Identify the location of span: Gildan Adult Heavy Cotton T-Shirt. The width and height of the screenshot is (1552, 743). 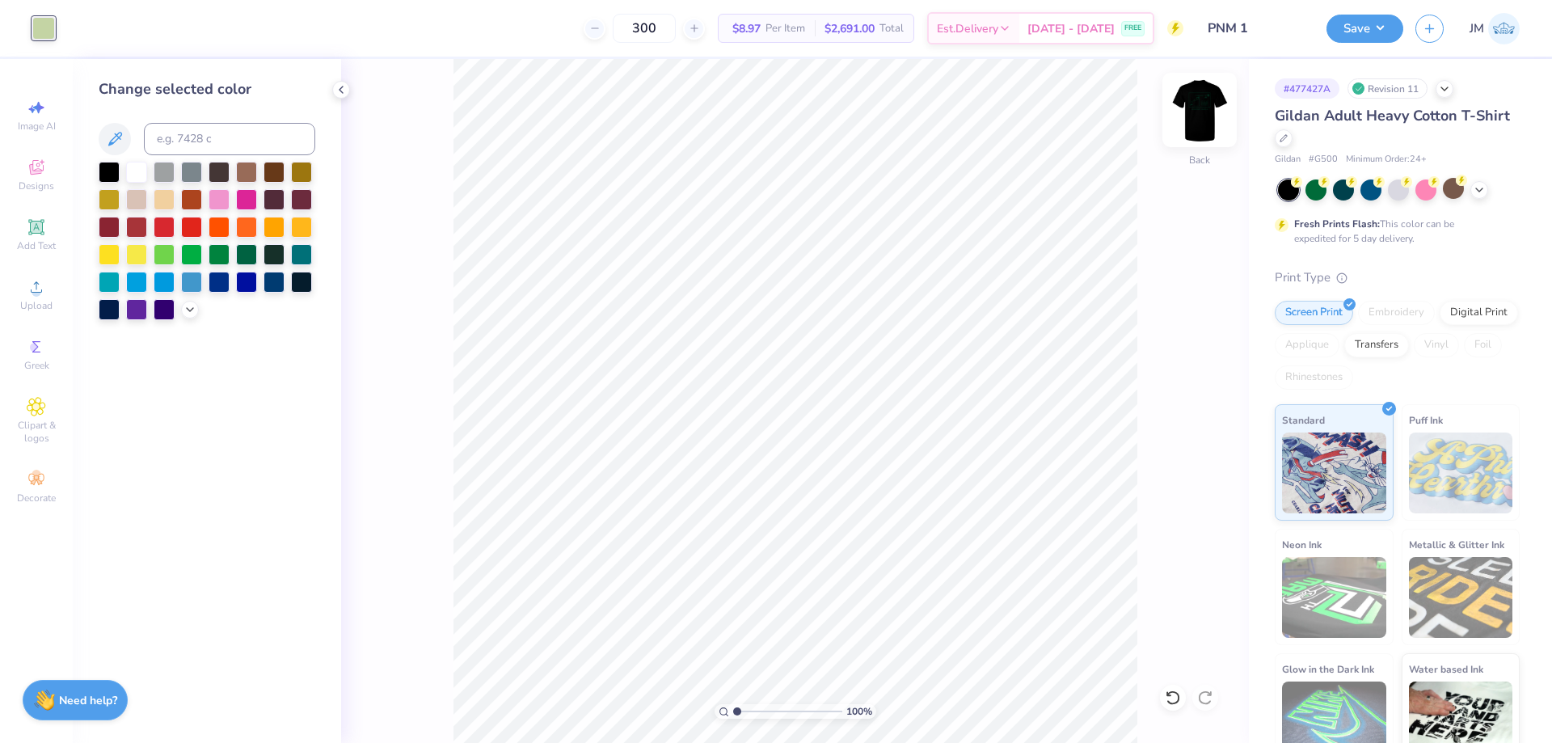
(1392, 116).